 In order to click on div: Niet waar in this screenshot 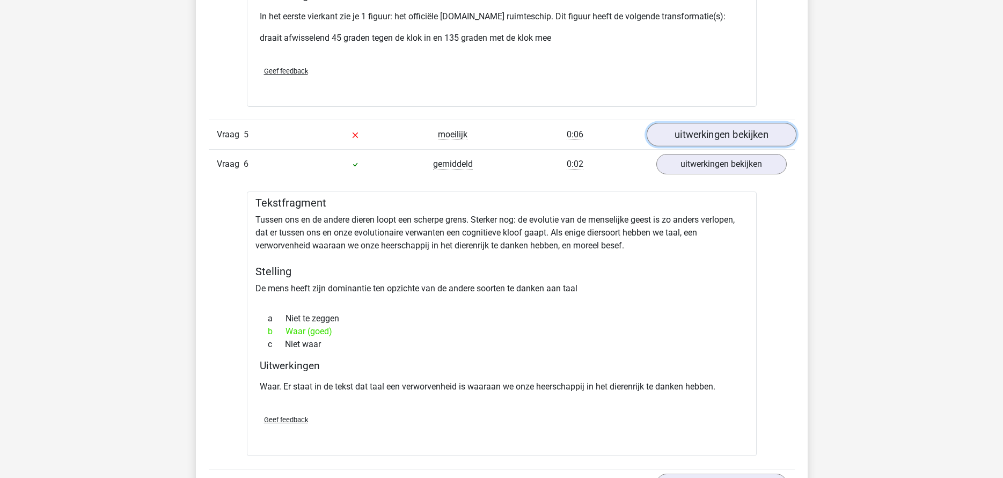, I will do `click(502, 345)`.